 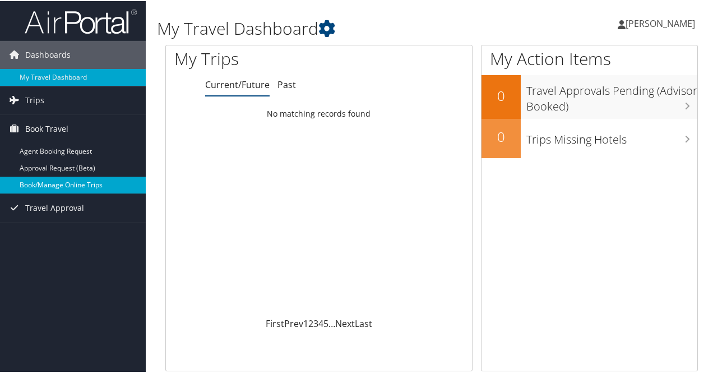 What do you see at coordinates (35, 99) in the screenshot?
I see `span: Trips` at bounding box center [35, 99].